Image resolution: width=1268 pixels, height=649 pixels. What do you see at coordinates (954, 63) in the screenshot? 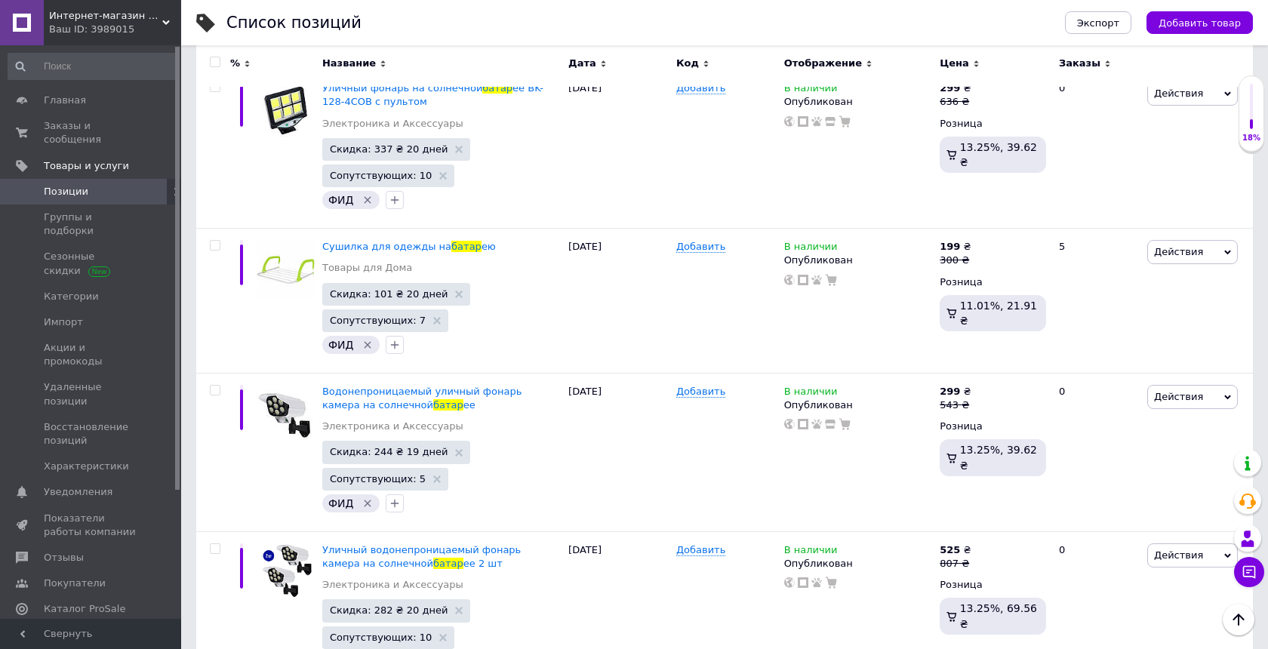
I see `span: Цена` at bounding box center [954, 63].